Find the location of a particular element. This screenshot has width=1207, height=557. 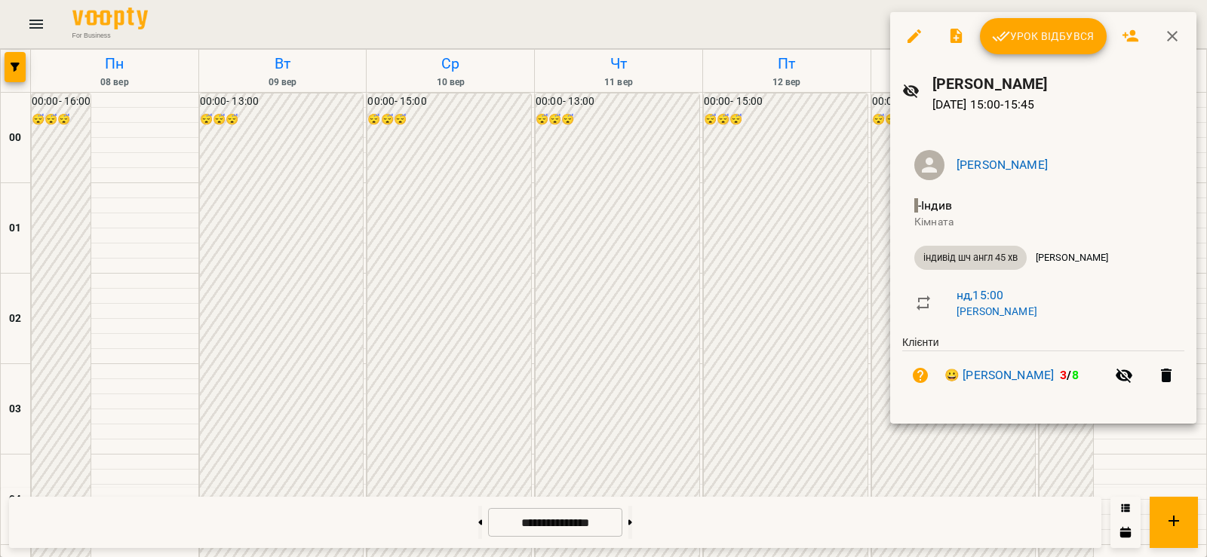

a: нд , 15:00 is located at coordinates (980, 295).